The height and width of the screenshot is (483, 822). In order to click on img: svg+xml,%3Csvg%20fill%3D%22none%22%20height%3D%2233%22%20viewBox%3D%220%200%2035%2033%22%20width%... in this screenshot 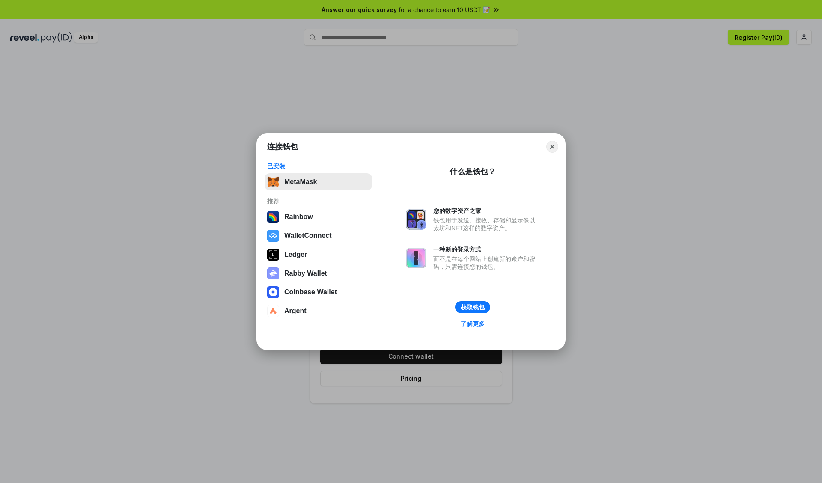, I will do `click(273, 182)`.